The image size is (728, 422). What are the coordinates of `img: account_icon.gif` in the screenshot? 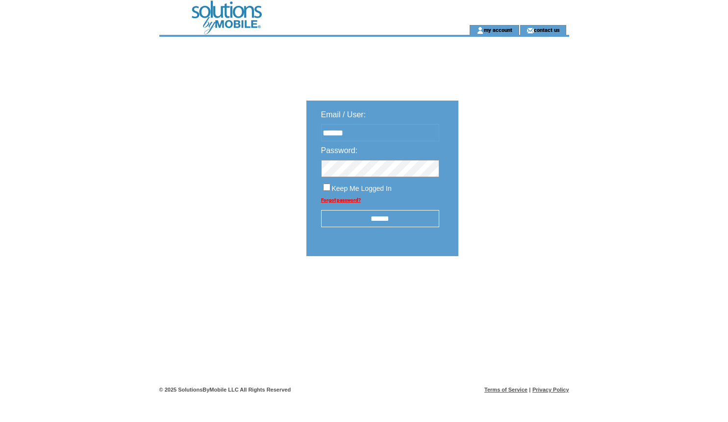 It's located at (480, 30).